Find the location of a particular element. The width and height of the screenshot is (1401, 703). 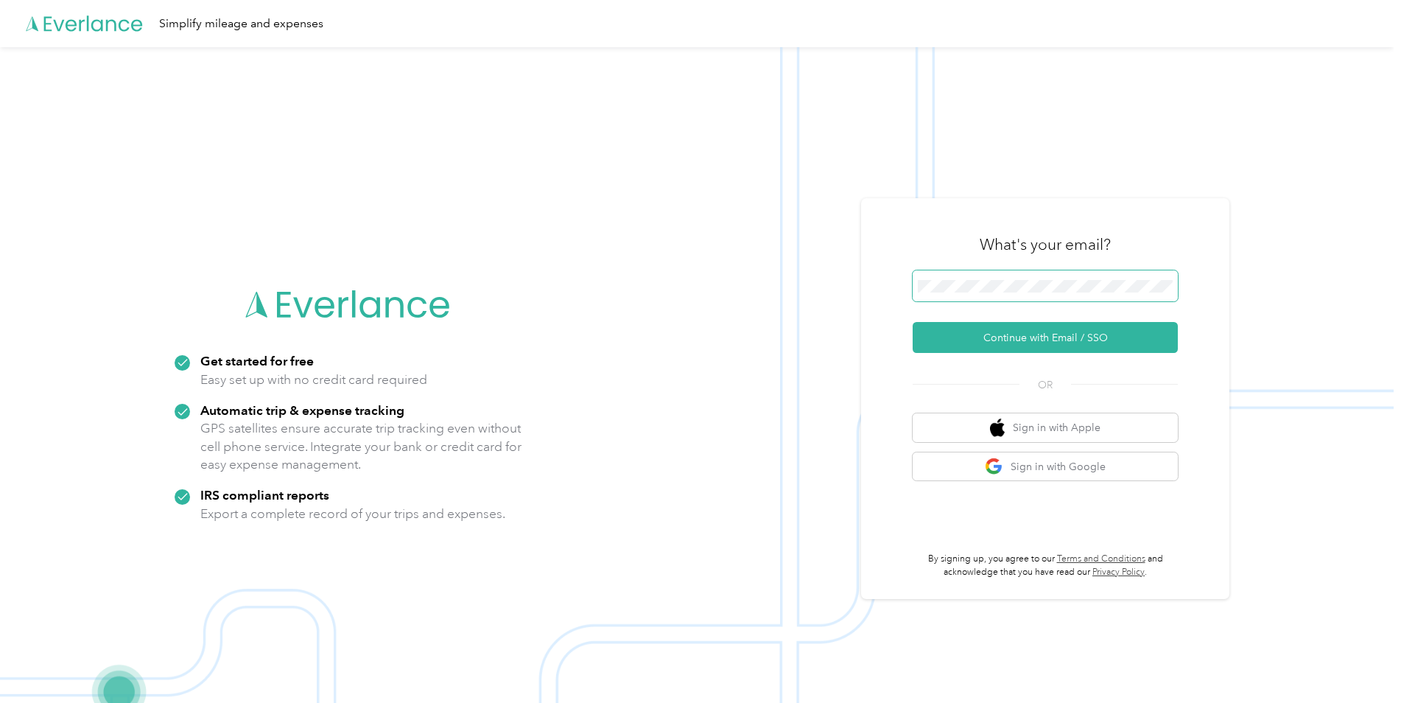

button: Continue with Email / SSO is located at coordinates (1045, 337).